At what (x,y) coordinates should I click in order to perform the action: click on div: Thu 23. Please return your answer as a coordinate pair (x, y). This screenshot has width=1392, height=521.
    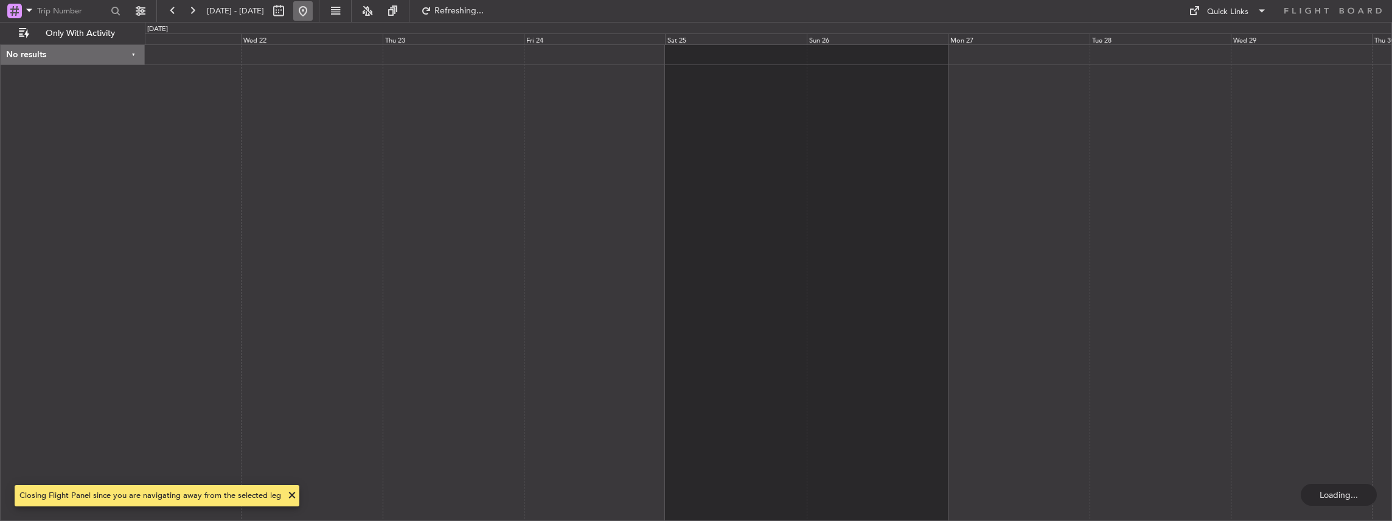
    Looking at the image, I should click on (453, 39).